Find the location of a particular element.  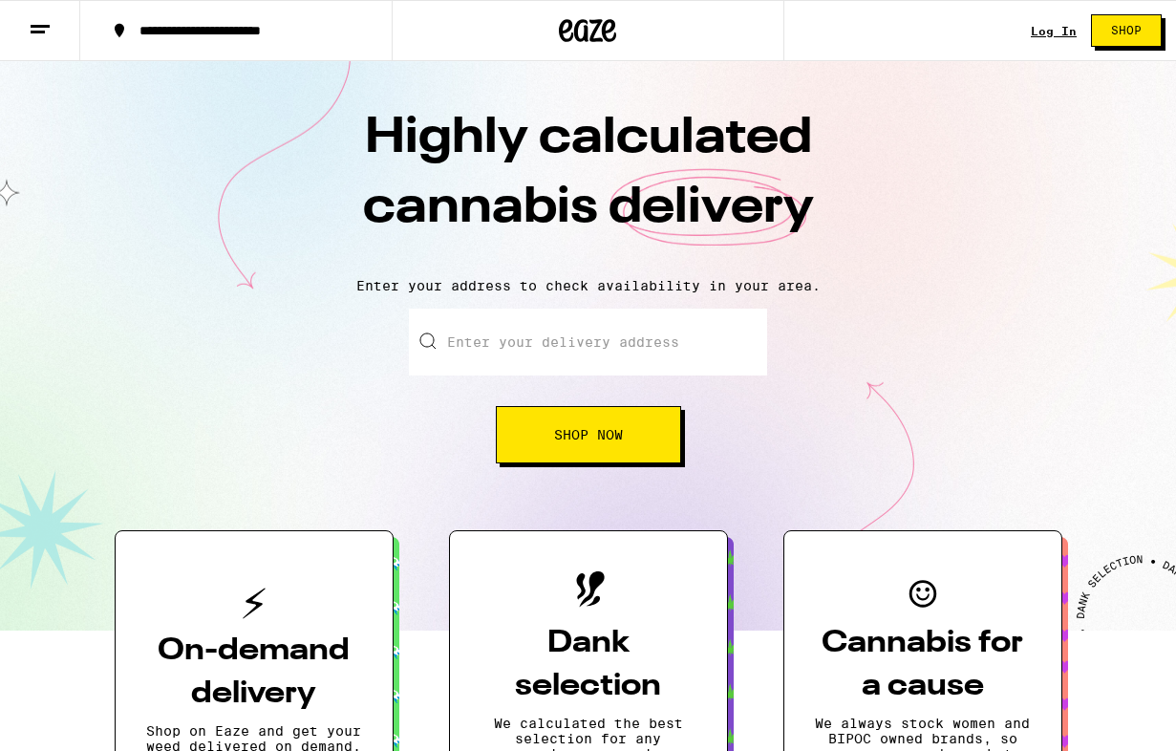

h3: Dank selection is located at coordinates (588, 665).